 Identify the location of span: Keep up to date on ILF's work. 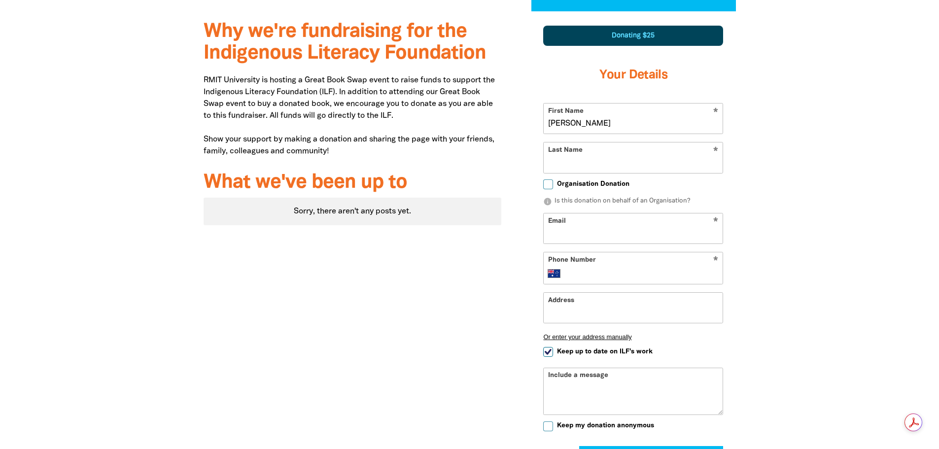
(605, 351).